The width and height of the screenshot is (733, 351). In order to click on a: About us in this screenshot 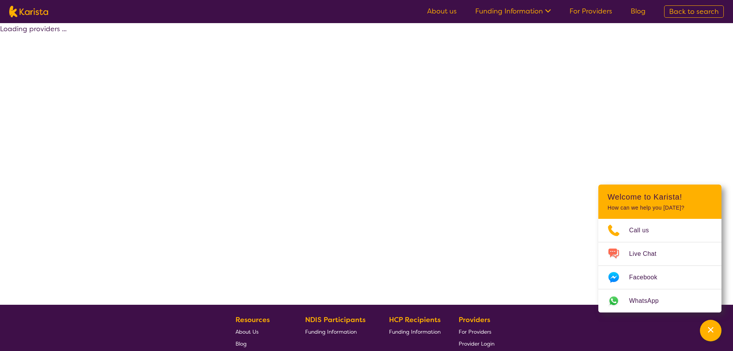, I will do `click(442, 11)`.